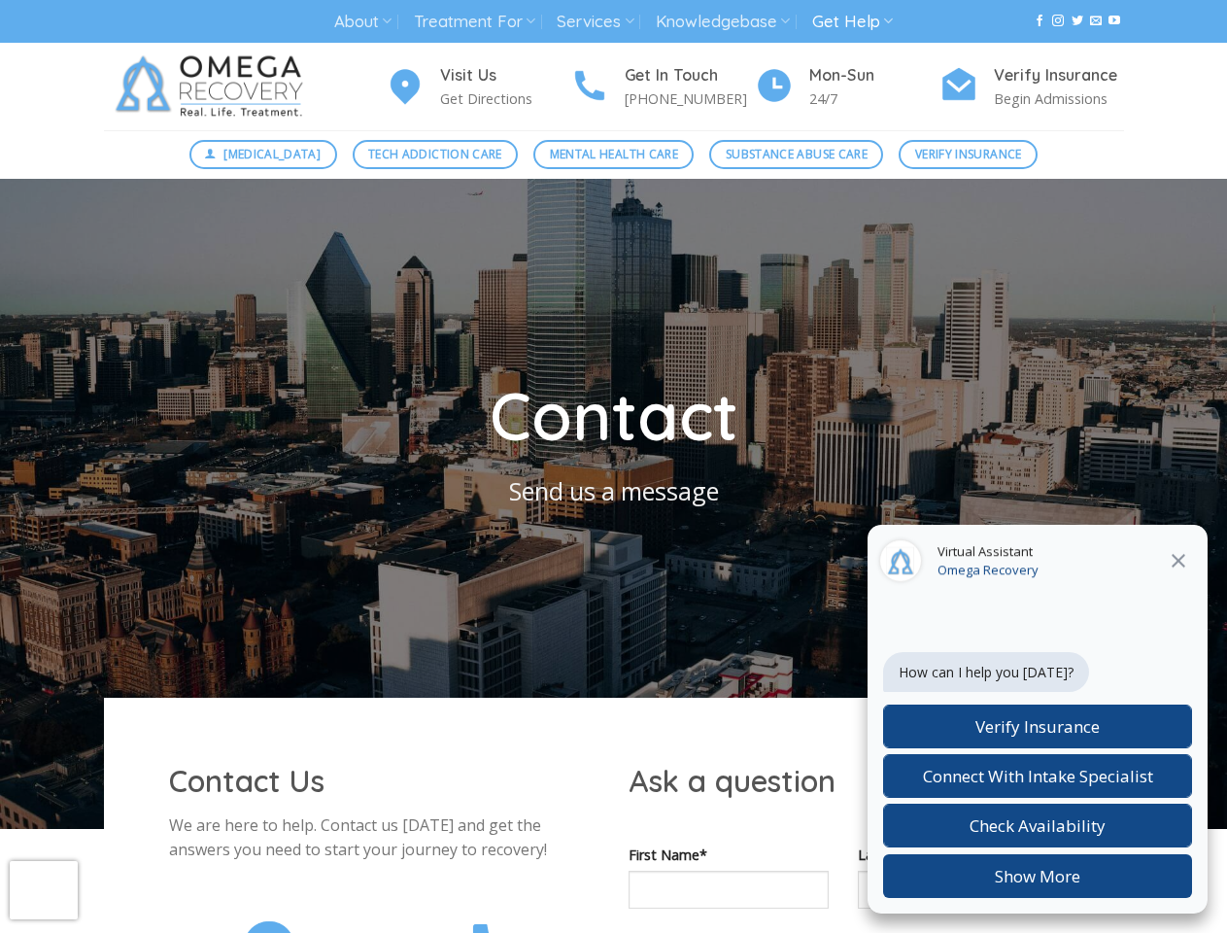 The height and width of the screenshot is (933, 1227). Describe the element at coordinates (732, 780) in the screenshot. I see `span: Ask a question` at that location.